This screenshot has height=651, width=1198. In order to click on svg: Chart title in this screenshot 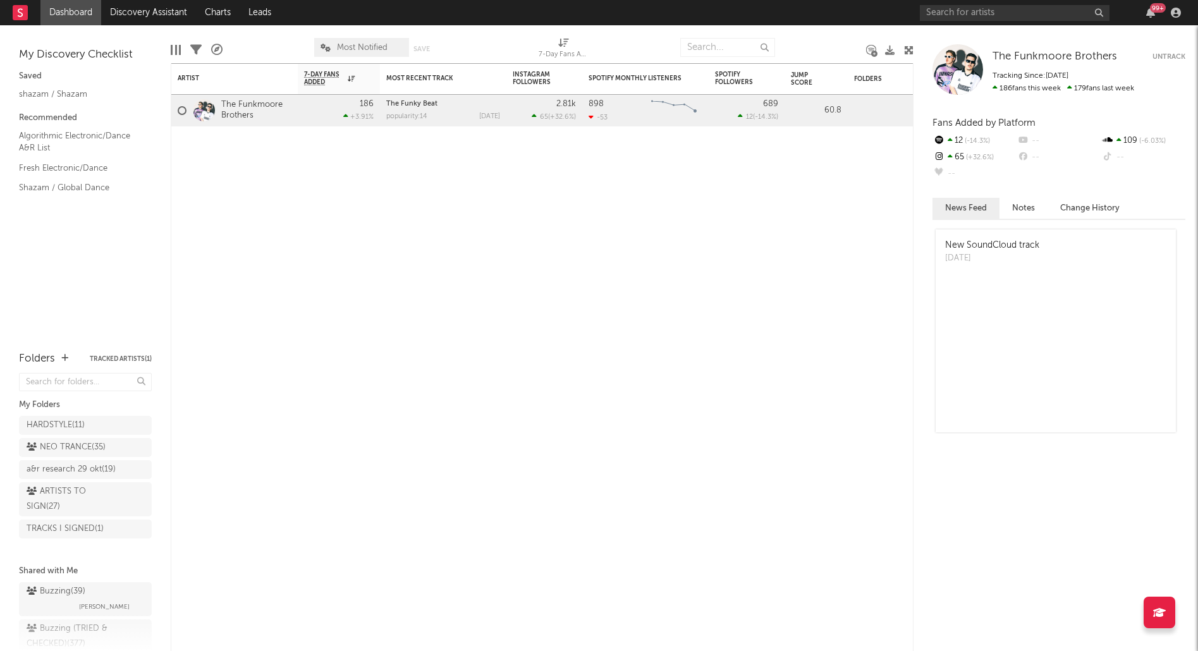, I will do `click(674, 111)`.